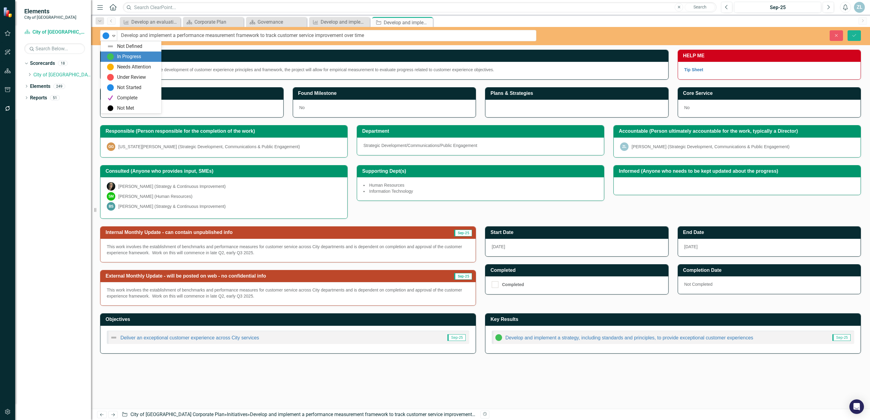  Describe the element at coordinates (225, 131) in the screenshot. I see `h3: Responsible (Person responsible for the completion of the work)` at that location.